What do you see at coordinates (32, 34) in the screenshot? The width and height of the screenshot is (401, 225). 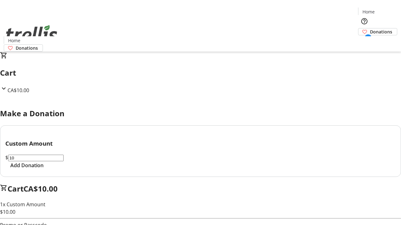 I see `img: Orient E2E Organization oLZarfd70T's Logo` at bounding box center [32, 34].